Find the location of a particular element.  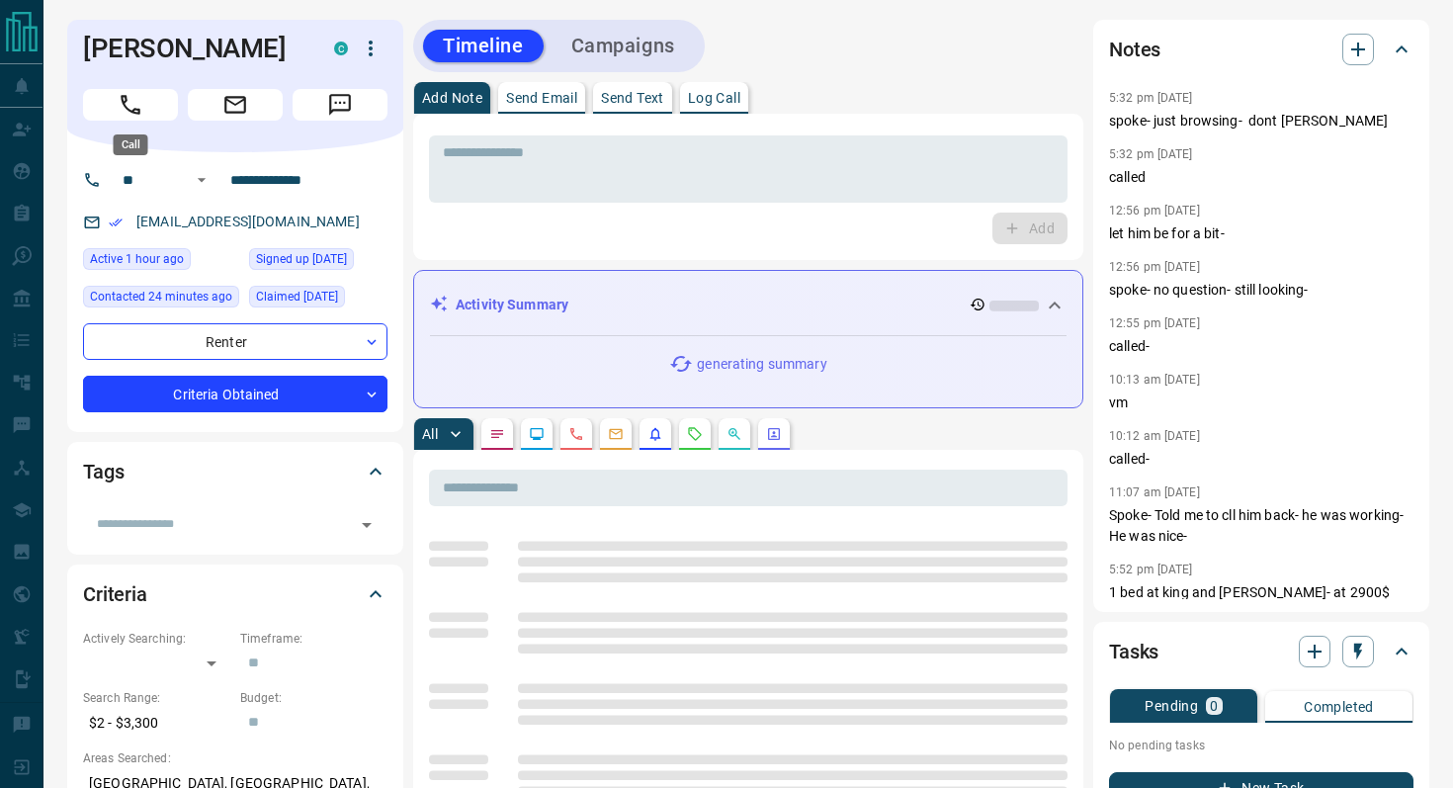

p: 0 is located at coordinates (1214, 706).